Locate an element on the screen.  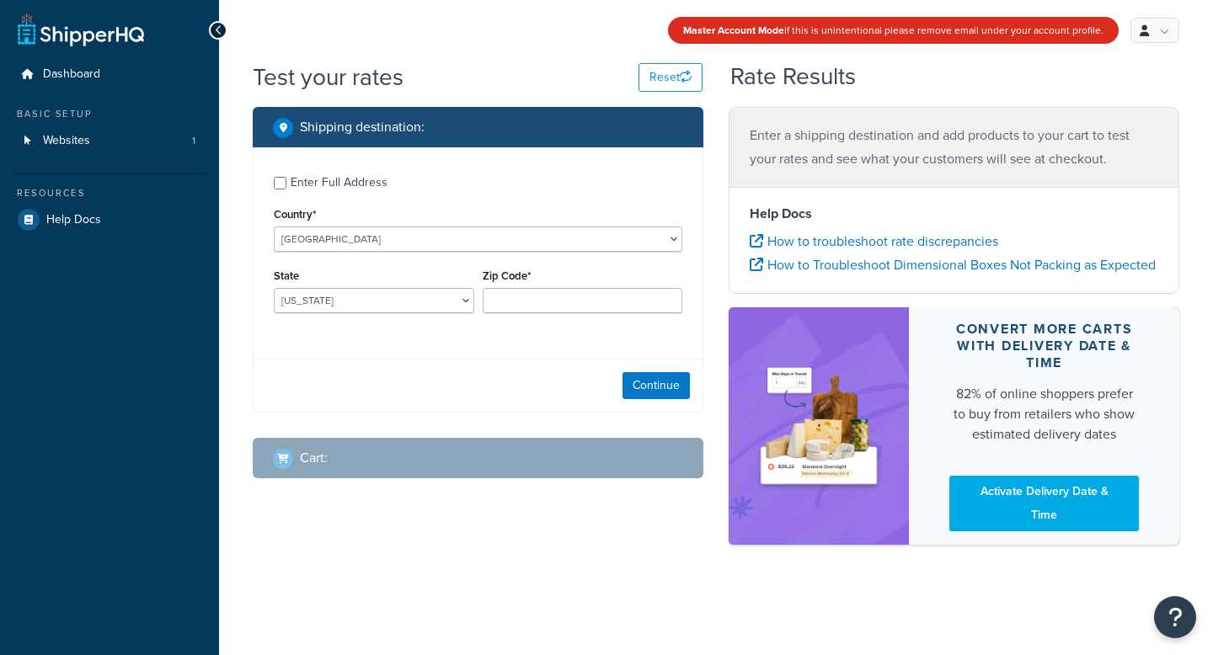
div: Basic Setup is located at coordinates (109, 114).